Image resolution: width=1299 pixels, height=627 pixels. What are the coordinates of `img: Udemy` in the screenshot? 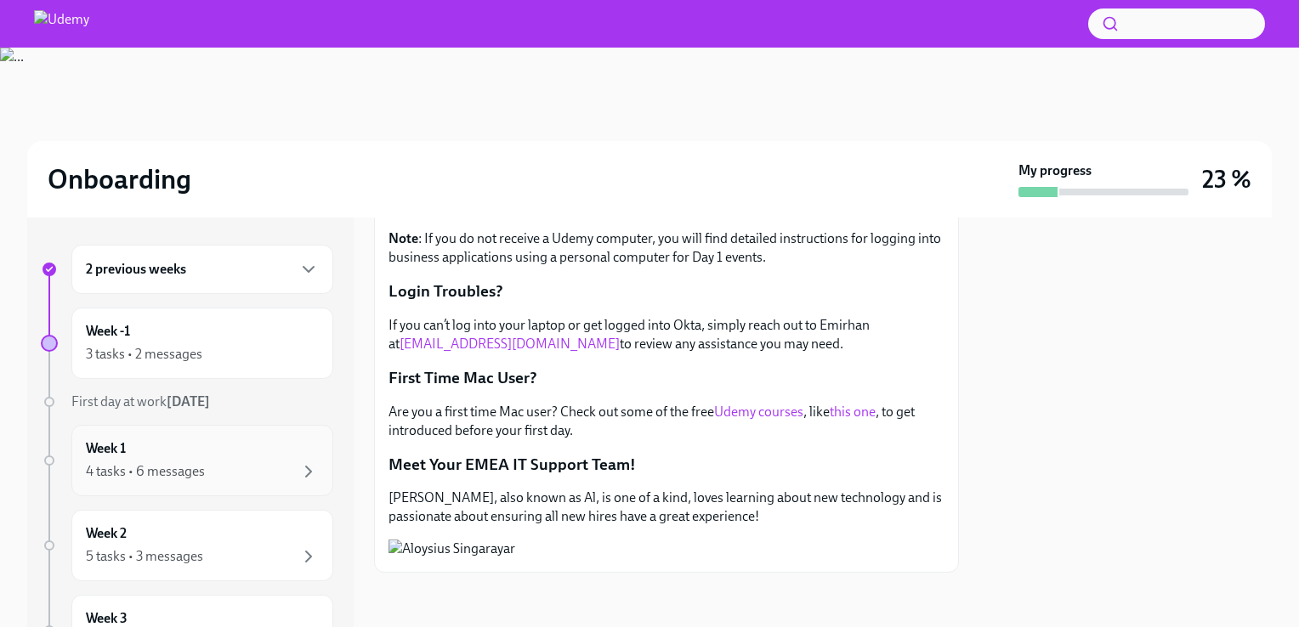 It's located at (61, 24).